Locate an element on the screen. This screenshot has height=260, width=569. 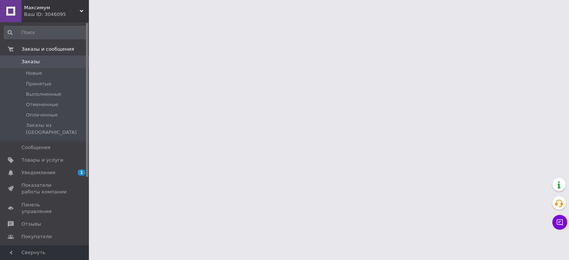
span: Показатели работы компании is located at coordinates (45, 189).